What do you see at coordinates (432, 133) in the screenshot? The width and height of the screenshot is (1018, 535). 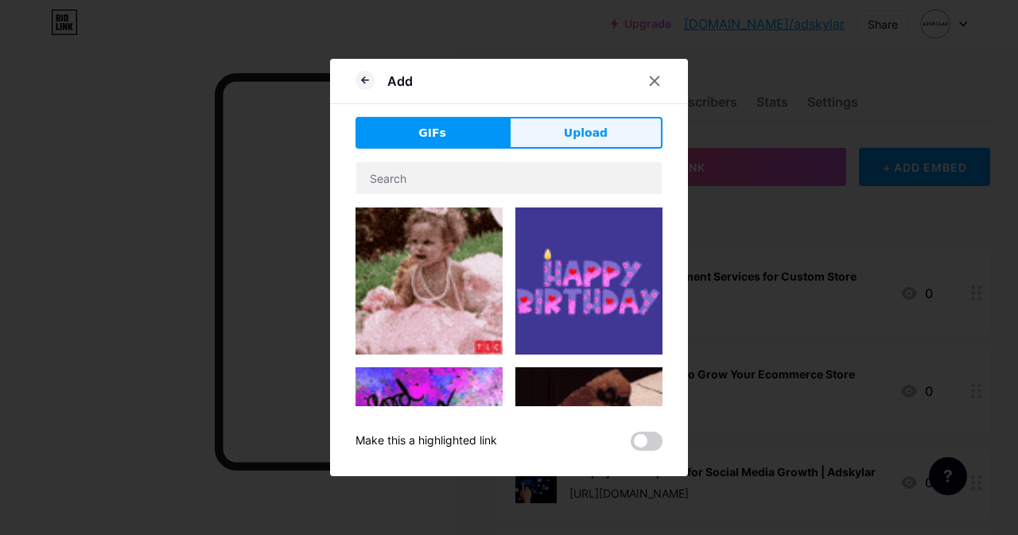 I see `button: GIFs` at bounding box center [432, 133].